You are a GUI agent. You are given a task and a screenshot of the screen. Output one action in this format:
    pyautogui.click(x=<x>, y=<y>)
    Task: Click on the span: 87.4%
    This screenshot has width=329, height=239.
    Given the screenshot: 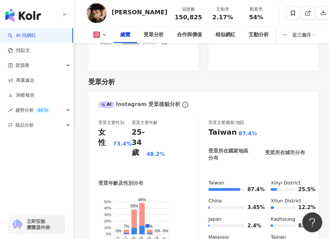 What is the action you would take?
    pyautogui.click(x=252, y=190)
    